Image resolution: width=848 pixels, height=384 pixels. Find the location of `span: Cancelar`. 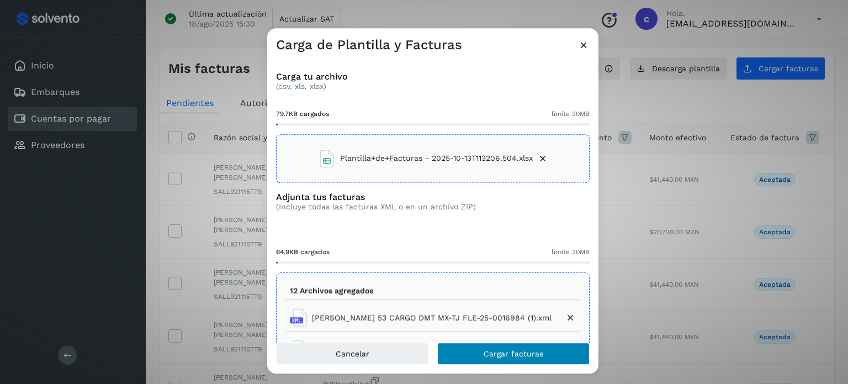

span: Cancelar is located at coordinates (352, 353).